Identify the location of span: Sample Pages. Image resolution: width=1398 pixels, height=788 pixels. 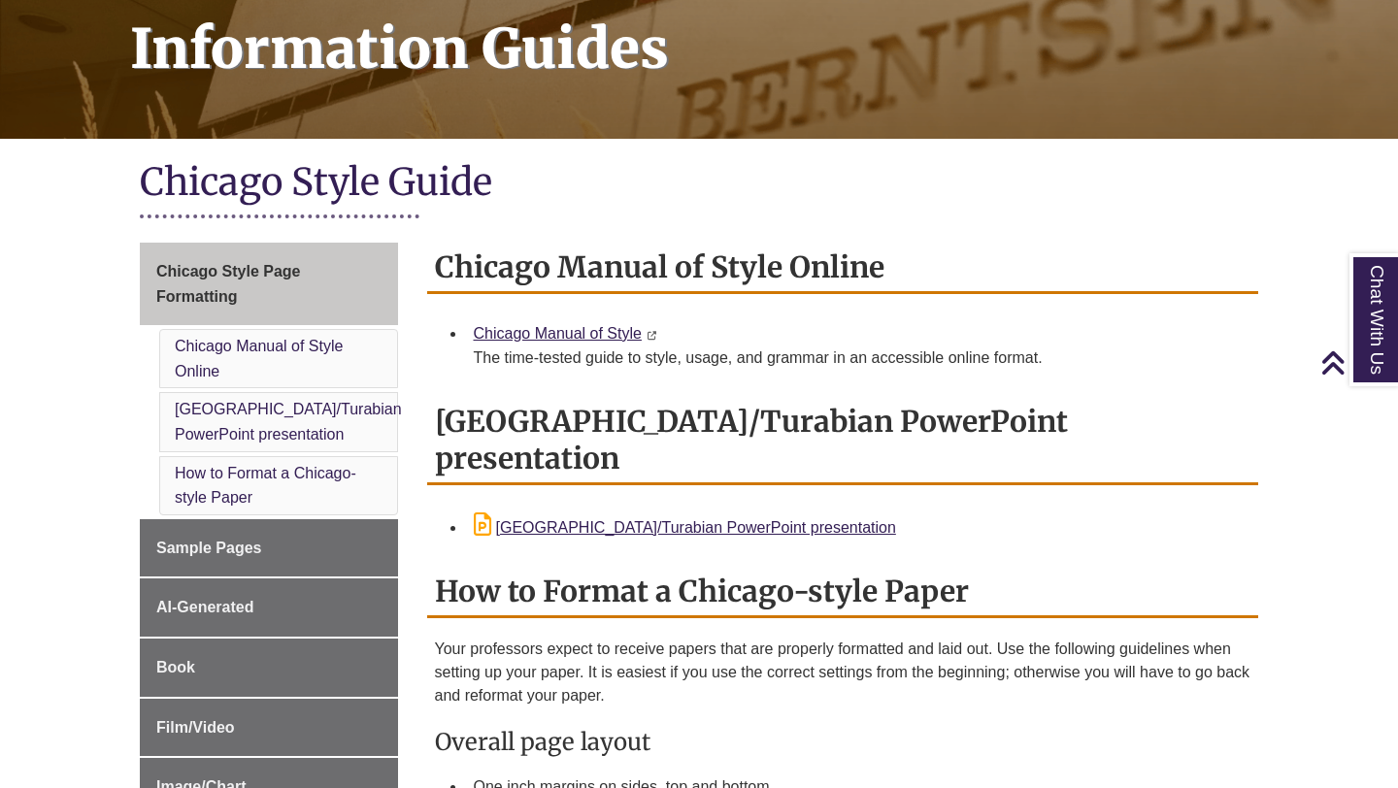
(209, 547).